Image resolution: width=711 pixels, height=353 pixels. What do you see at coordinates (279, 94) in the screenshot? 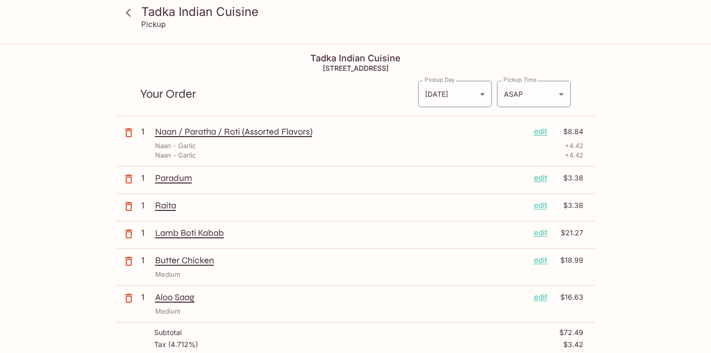
I see `p: Your Order` at bounding box center [279, 94].